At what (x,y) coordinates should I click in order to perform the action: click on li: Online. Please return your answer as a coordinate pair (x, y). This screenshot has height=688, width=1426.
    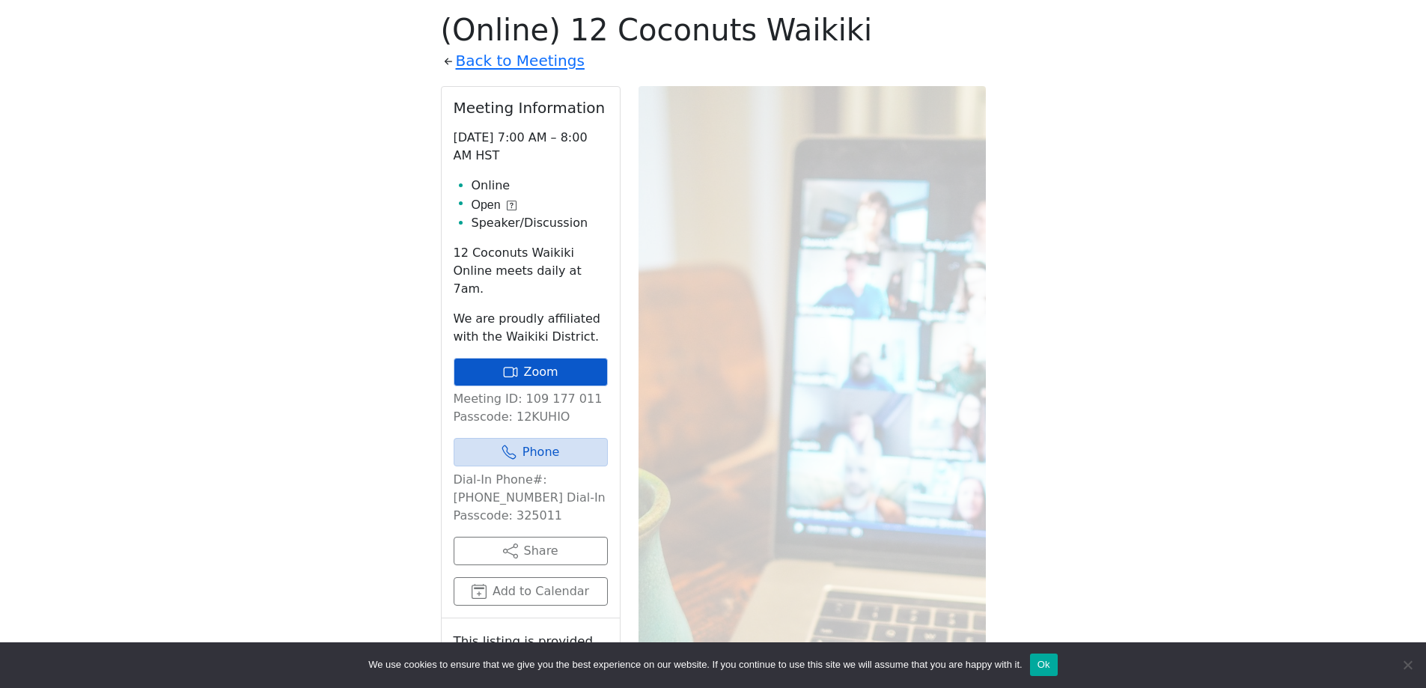
    Looking at the image, I should click on (540, 186).